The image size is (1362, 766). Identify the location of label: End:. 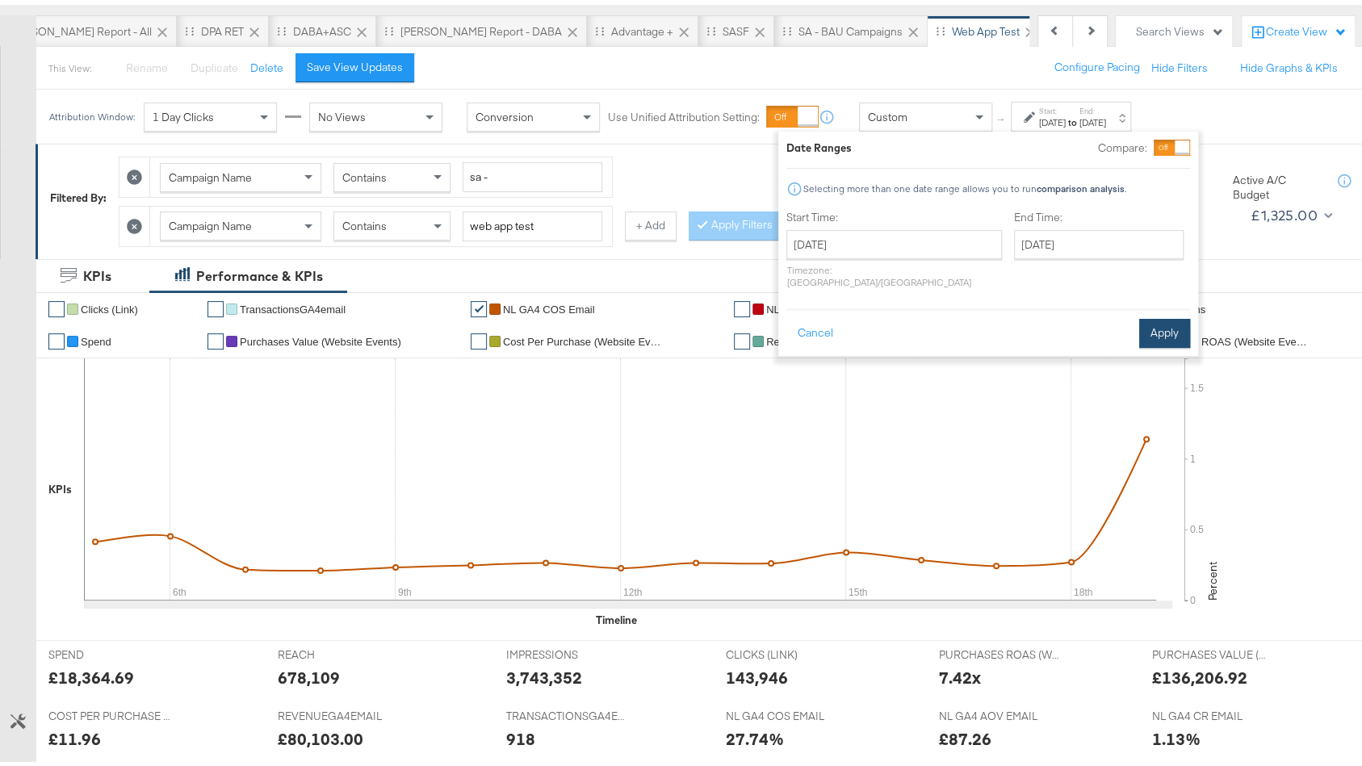
(1092, 106).